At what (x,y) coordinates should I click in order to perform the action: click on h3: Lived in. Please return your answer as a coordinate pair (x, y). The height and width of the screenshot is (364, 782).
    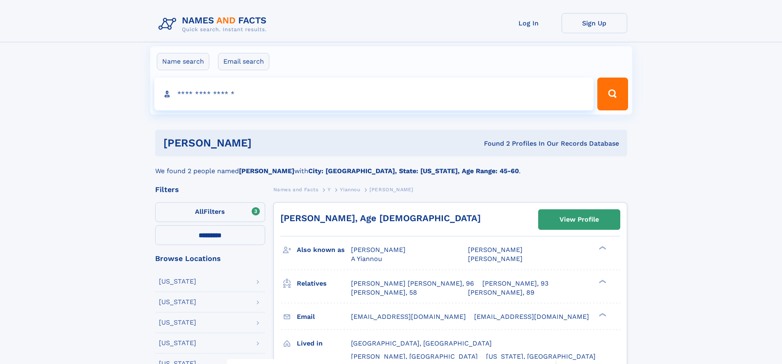
    Looking at the image, I should click on (324, 344).